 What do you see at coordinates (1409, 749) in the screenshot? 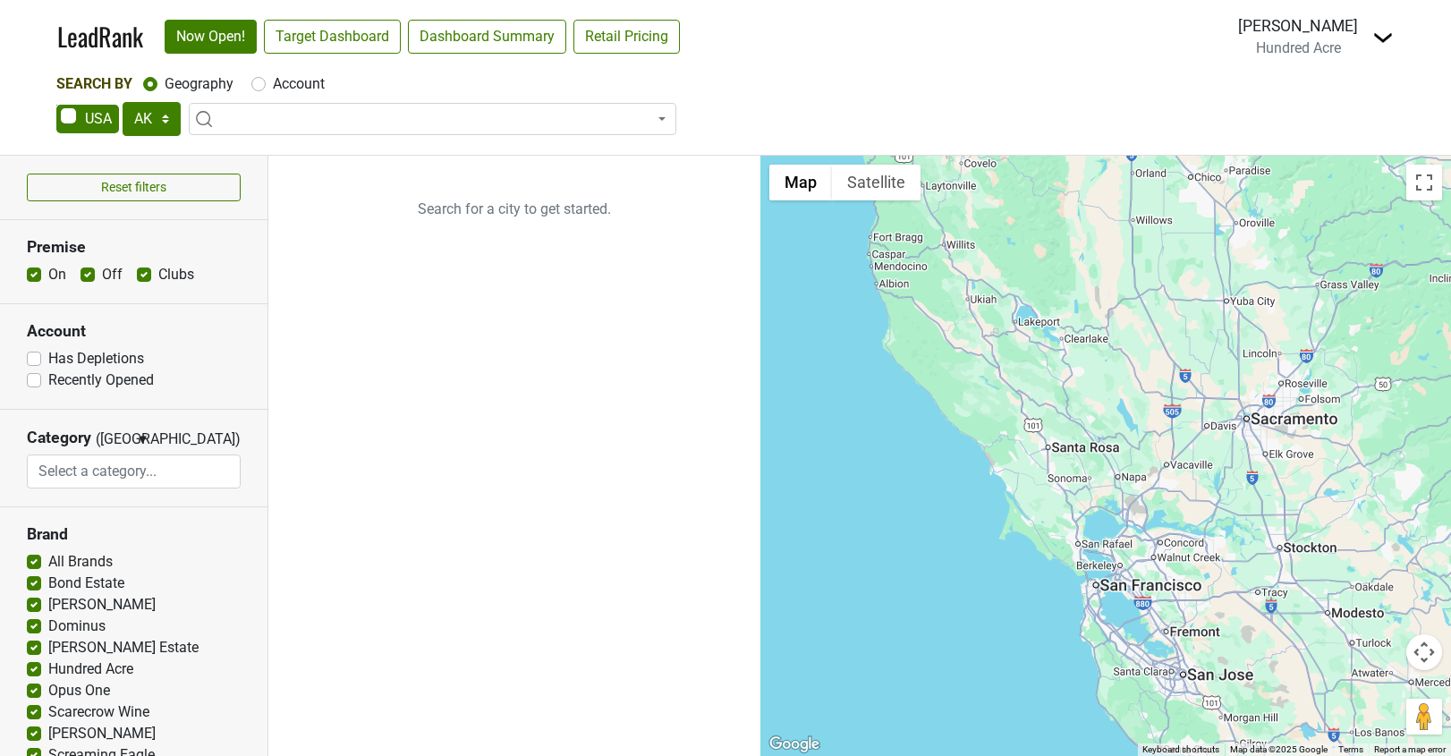
I see `a: Report a map error` at bounding box center [1409, 749].